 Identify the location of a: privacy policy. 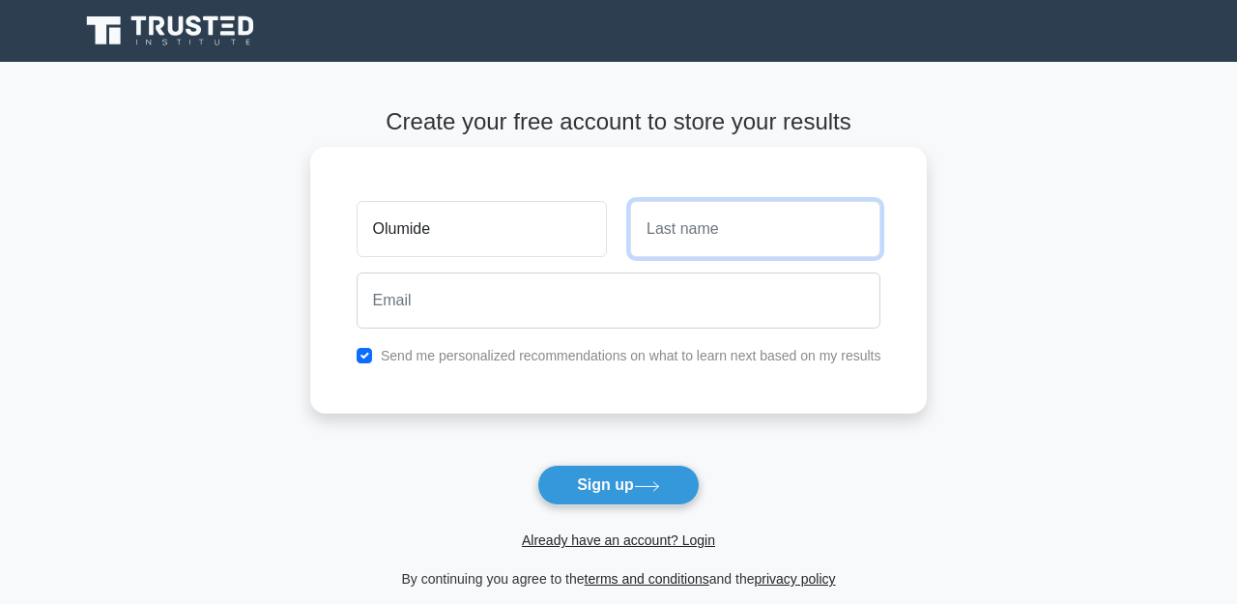
(795, 579).